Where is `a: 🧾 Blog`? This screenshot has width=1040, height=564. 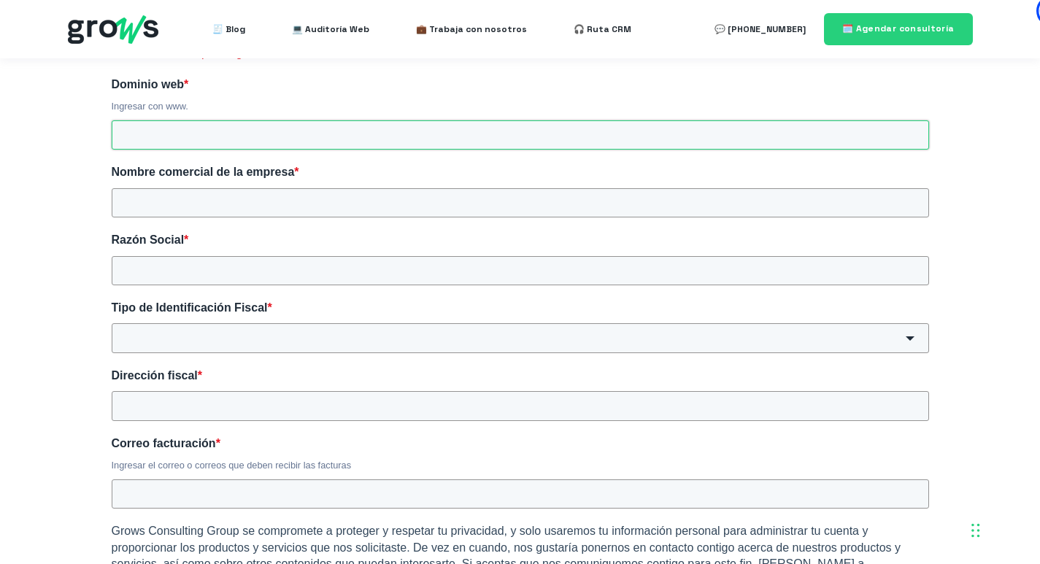
a: 🧾 Blog is located at coordinates (228, 29).